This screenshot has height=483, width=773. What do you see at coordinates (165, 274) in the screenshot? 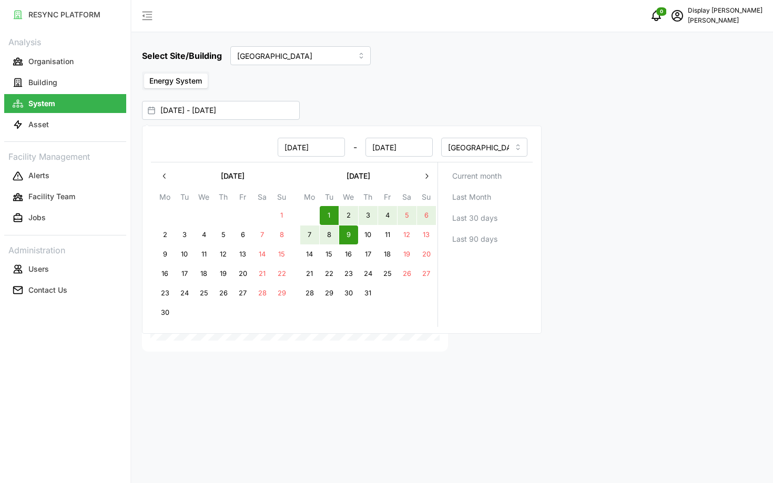
I see `button: 16 June 2025` at bounding box center [165, 274].